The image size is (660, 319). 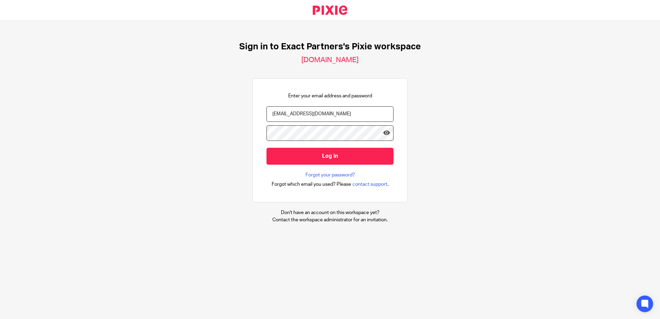 I want to click on p: Enter your email address and password, so click(x=330, y=96).